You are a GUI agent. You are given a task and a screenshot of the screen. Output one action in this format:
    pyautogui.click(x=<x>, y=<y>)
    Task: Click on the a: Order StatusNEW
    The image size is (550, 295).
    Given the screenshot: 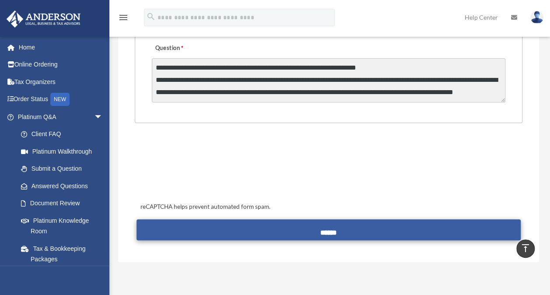 What is the action you would take?
    pyautogui.click(x=61, y=99)
    